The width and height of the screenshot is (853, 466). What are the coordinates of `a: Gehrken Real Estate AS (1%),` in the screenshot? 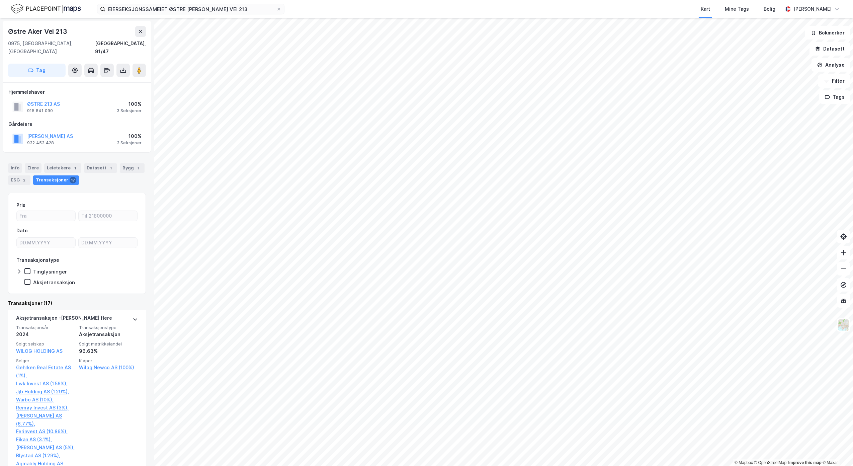 It's located at (46, 372).